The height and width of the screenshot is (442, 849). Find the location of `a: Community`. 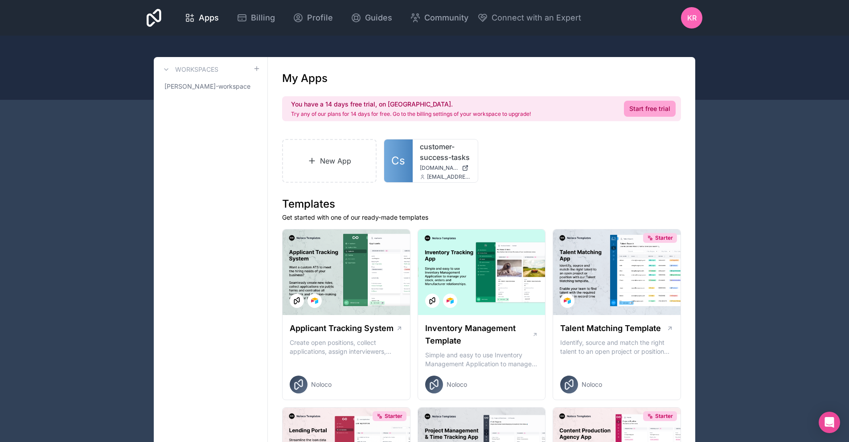

a: Community is located at coordinates (439, 18).